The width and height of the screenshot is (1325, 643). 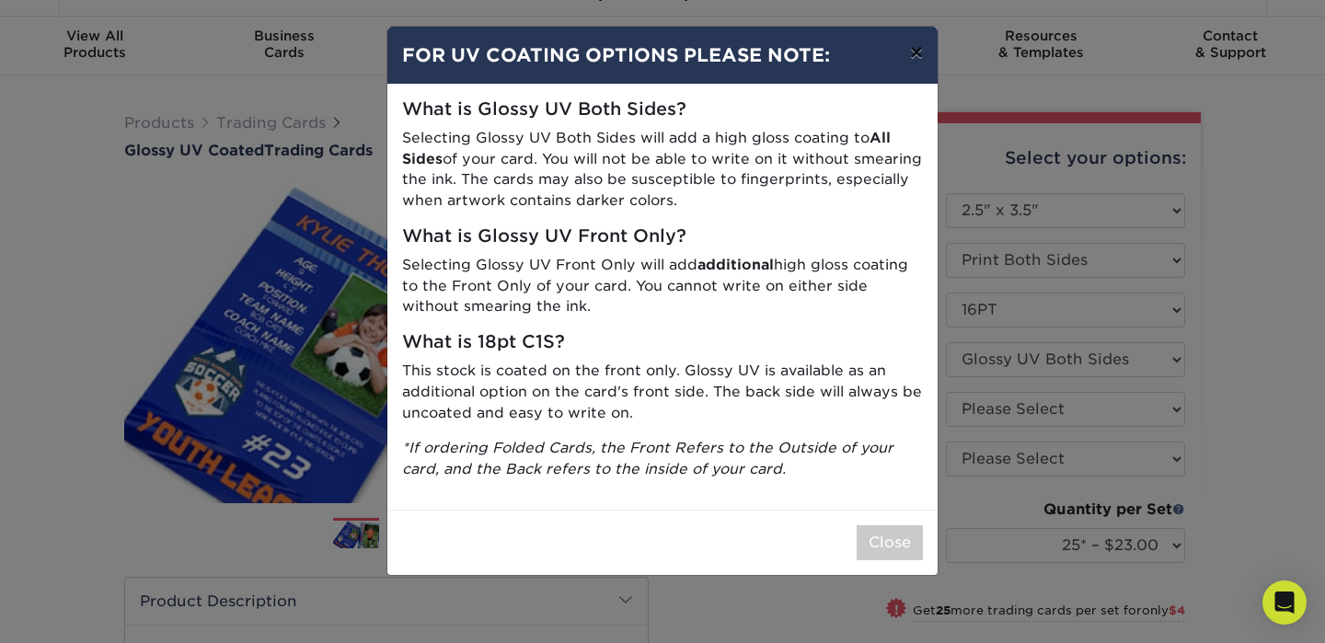 I want to click on i: *If ordering Folded Cards, the Front Refers to the Outside of your card, and the Back refers to t..., so click(x=648, y=458).